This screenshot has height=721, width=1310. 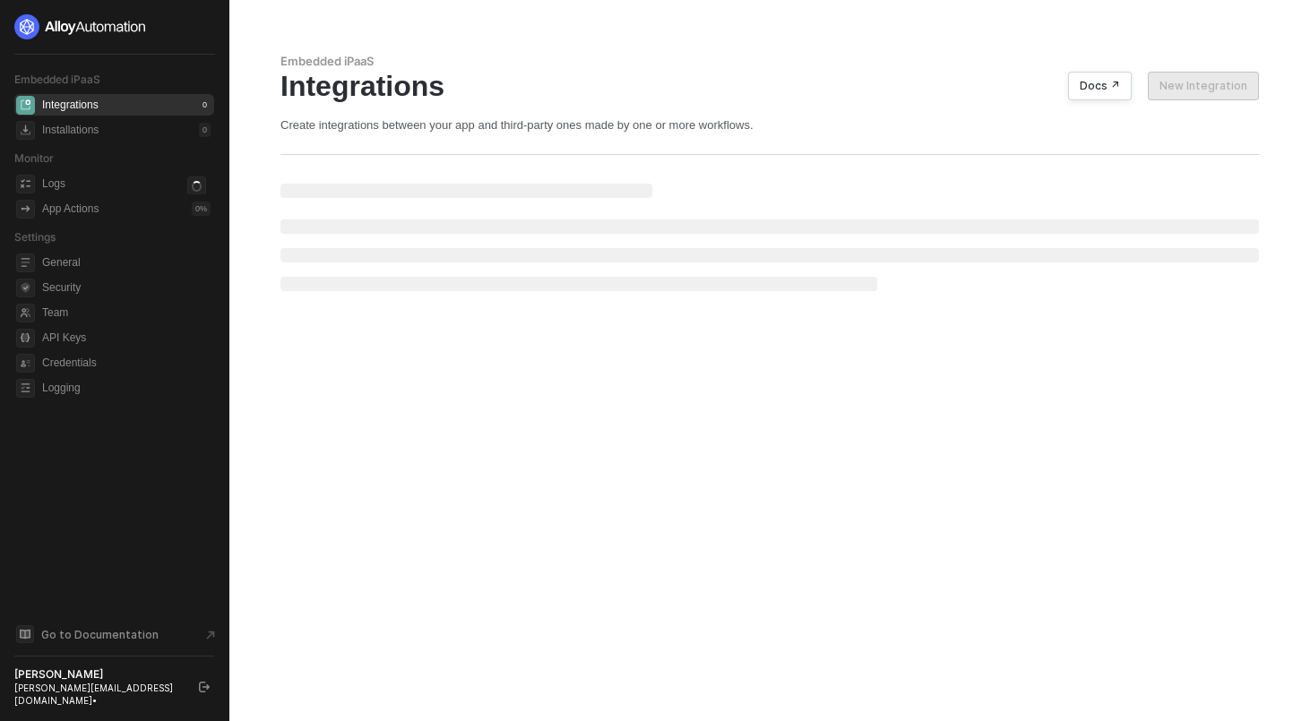 What do you see at coordinates (126, 313) in the screenshot?
I see `span: Team` at bounding box center [126, 313].